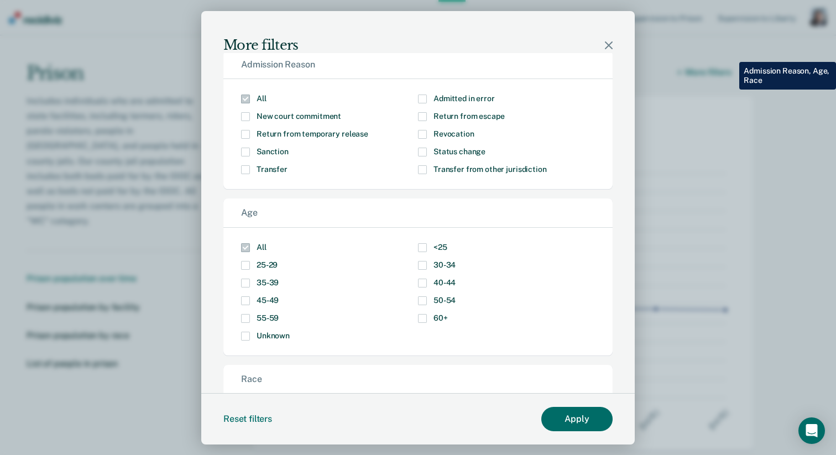 This screenshot has height=455, width=836. I want to click on div: More filters, so click(418, 32).